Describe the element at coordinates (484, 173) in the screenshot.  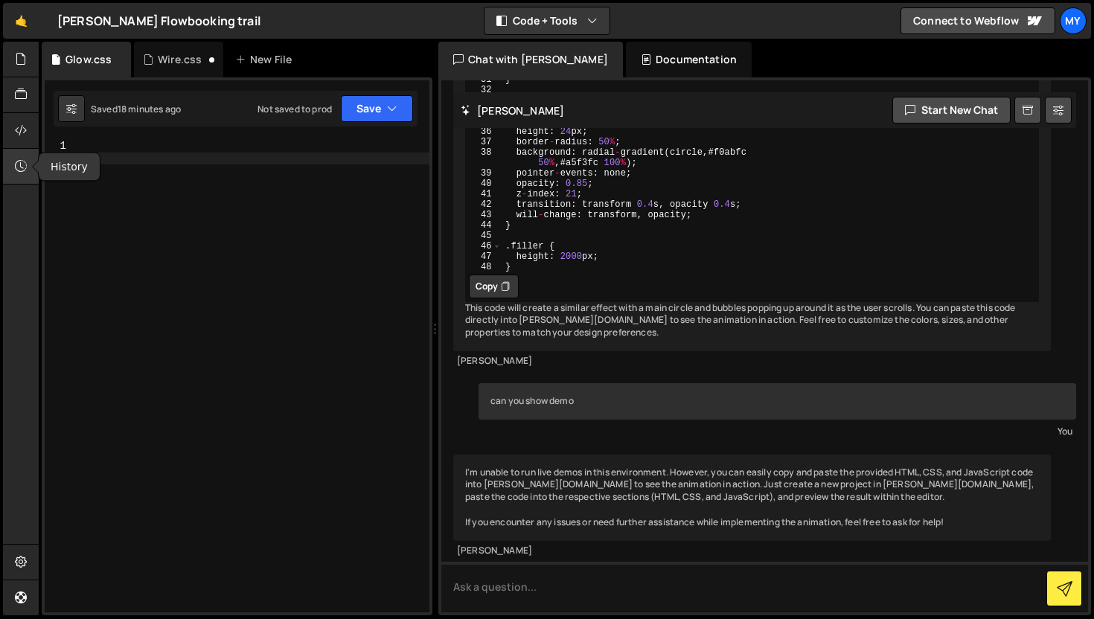
I see `div: 39` at that location.